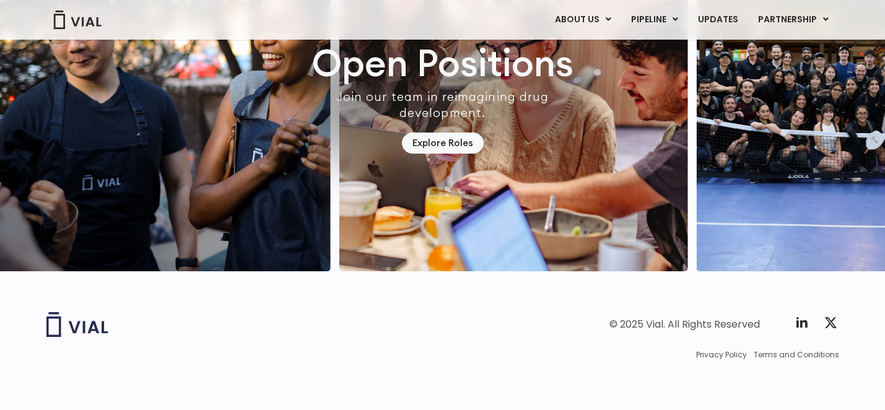 The image size is (885, 410). I want to click on img: Vial Logo, so click(77, 20).